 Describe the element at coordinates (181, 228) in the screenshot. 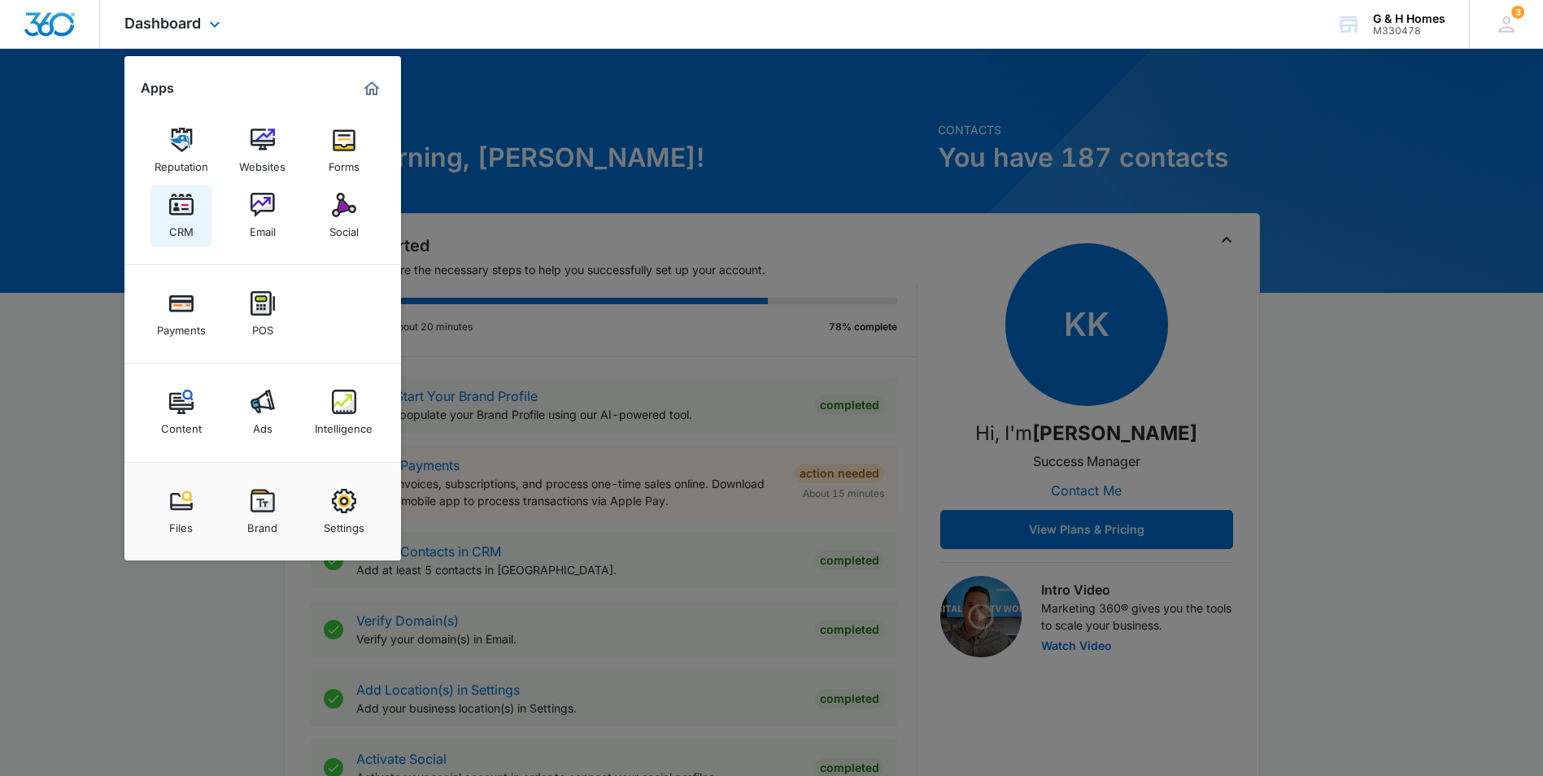

I see `div: CRM` at that location.